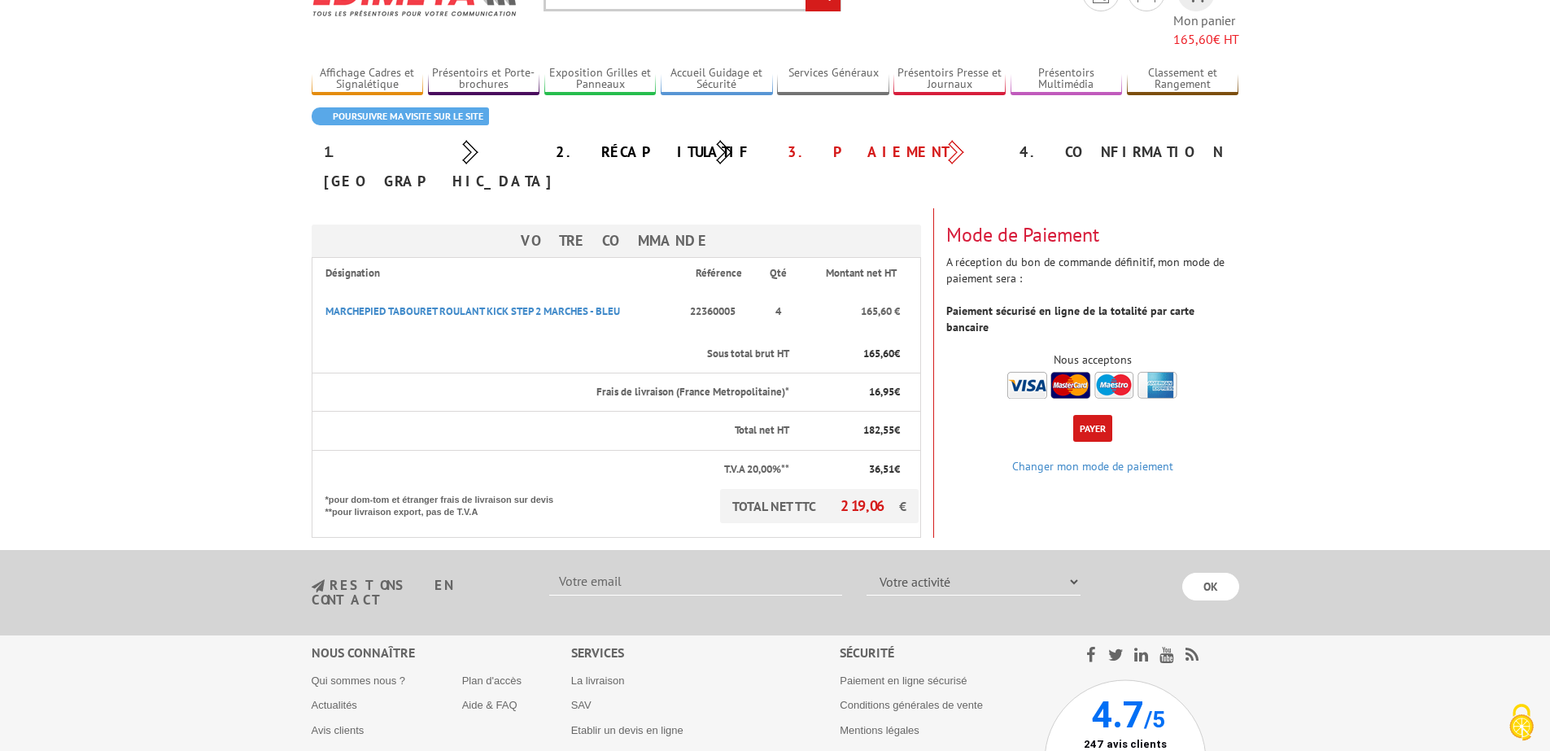  Describe the element at coordinates (491, 680) in the screenshot. I see `a: Plan d'accès` at that location.